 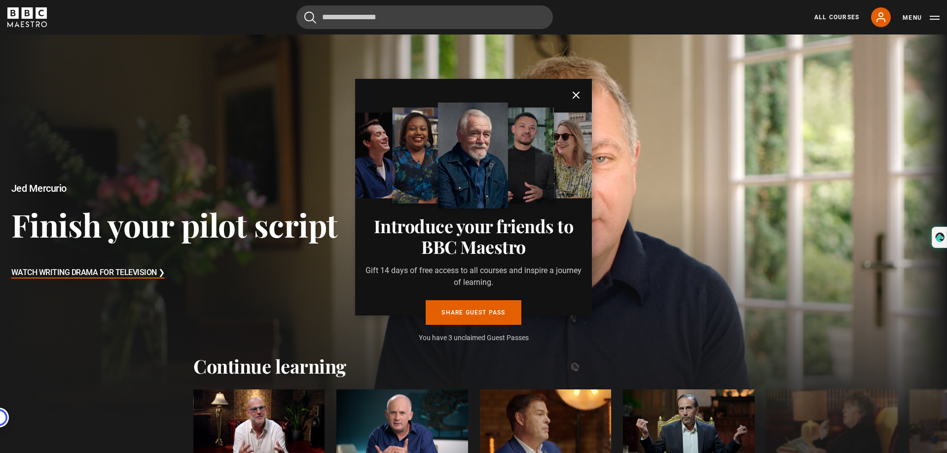 I want to click on h2: Jed Mercurio, so click(x=175, y=188).